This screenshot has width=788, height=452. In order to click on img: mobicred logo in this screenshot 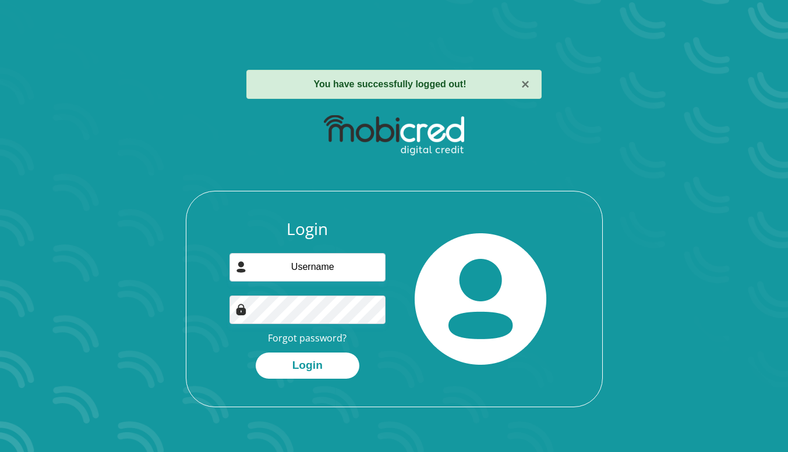, I will do `click(393, 136)`.